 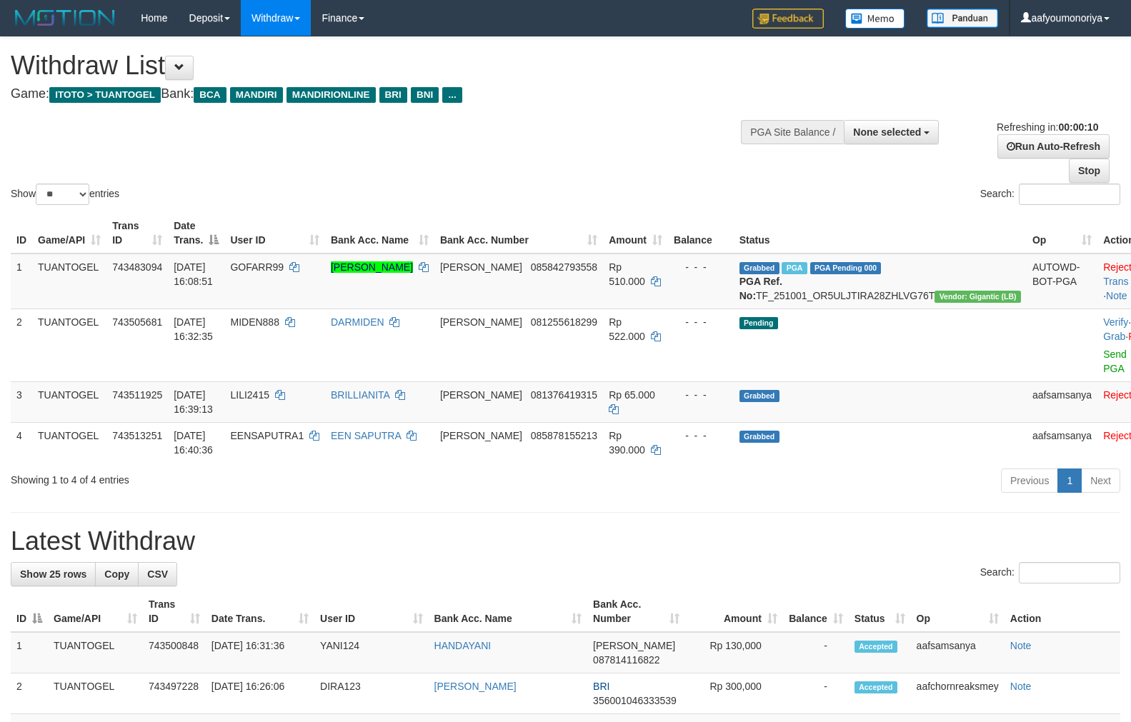 What do you see at coordinates (880, 233) in the screenshot?
I see `th: Status` at bounding box center [880, 233].